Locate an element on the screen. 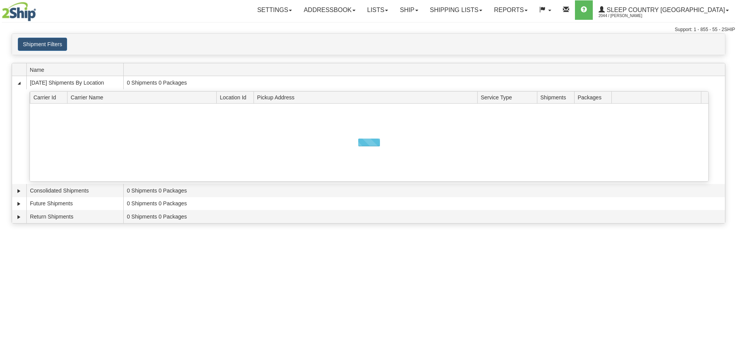  a: Collapse is located at coordinates (19, 83).